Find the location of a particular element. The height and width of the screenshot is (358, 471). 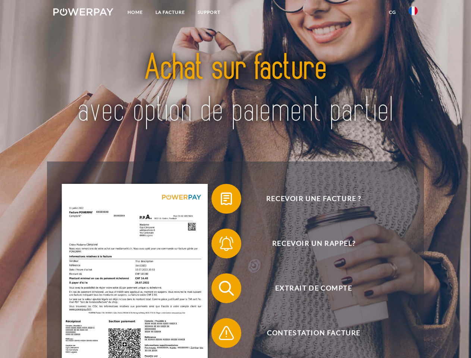

img: qb_search.svg is located at coordinates (227, 288).